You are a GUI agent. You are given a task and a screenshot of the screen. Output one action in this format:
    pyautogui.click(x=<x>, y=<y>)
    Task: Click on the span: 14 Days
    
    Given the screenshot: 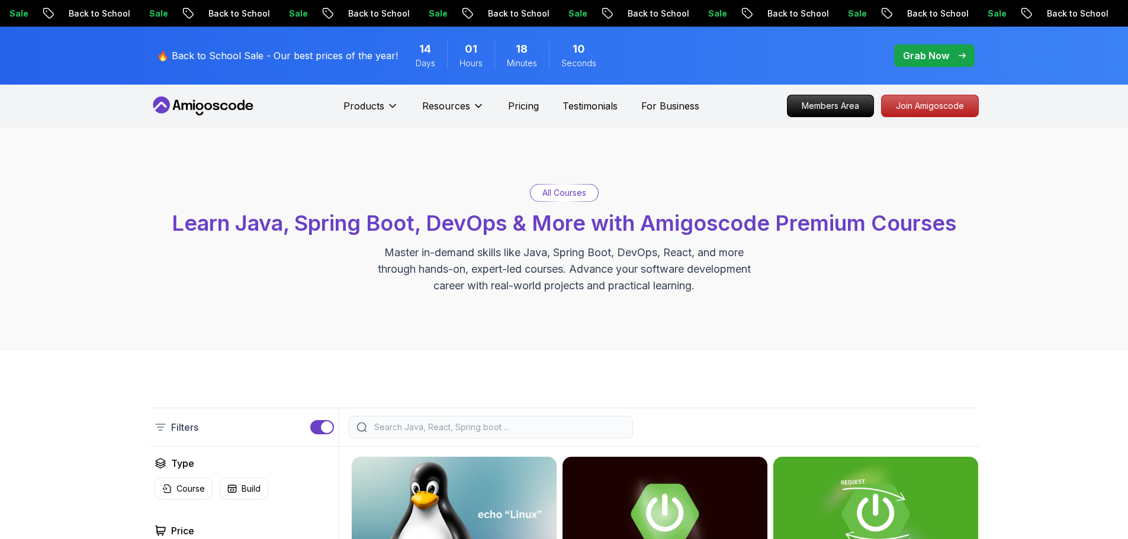 What is the action you would take?
    pyautogui.click(x=425, y=49)
    